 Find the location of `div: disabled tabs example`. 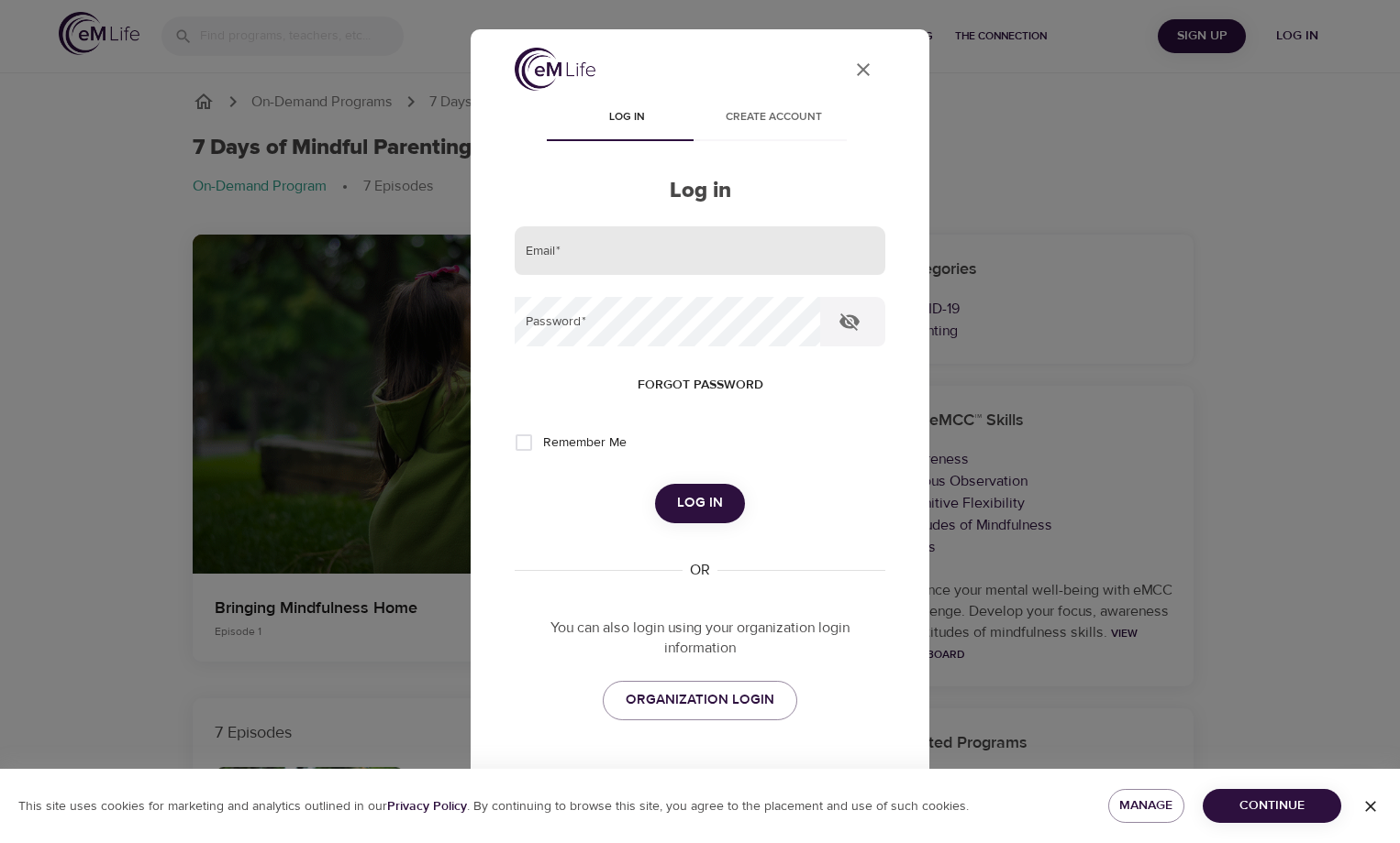

div: disabled tabs example is located at coordinates (700, 119).